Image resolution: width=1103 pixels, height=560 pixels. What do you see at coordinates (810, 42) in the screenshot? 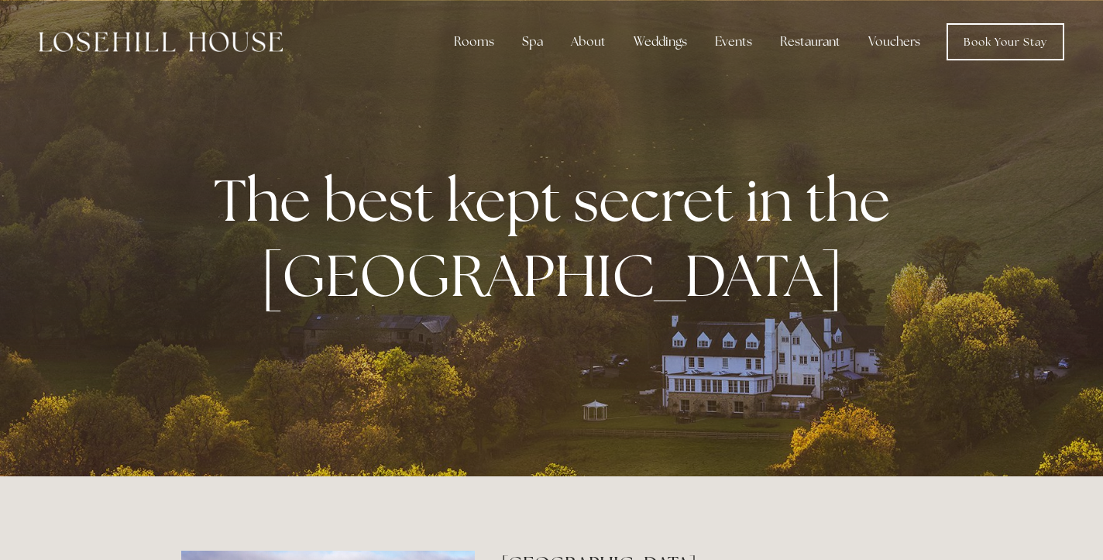
I see `div: Restaurant` at bounding box center [810, 42].